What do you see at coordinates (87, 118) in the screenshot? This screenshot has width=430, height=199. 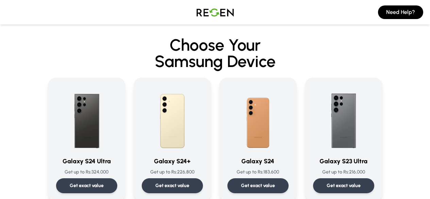 I see `img: Galaxy S24 Ultra` at bounding box center [87, 118].